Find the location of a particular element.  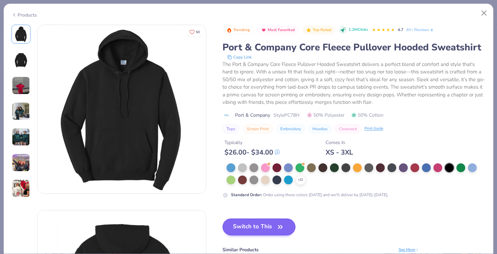

span: Port & Company is located at coordinates (253, 115).